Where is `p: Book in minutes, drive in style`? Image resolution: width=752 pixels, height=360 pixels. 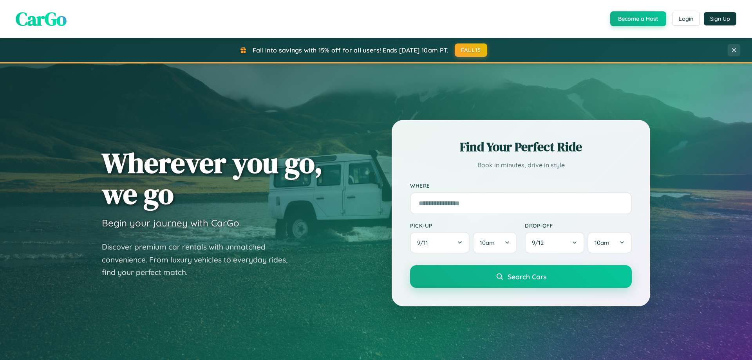
p: Book in minutes, drive in style is located at coordinates (521, 165).